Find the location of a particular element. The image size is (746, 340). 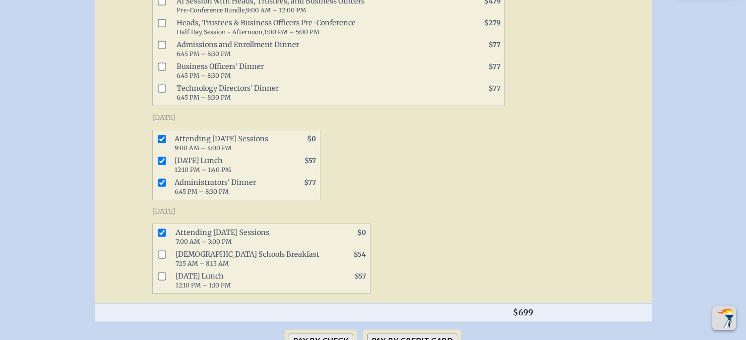

span: Administrators' Dinner is located at coordinates (223, 187).